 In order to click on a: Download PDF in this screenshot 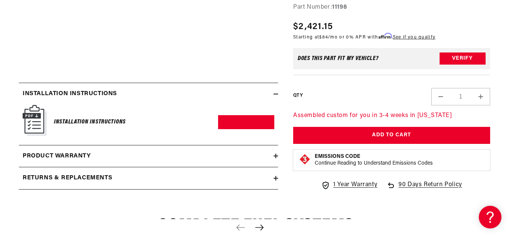, I will do `click(246, 122)`.